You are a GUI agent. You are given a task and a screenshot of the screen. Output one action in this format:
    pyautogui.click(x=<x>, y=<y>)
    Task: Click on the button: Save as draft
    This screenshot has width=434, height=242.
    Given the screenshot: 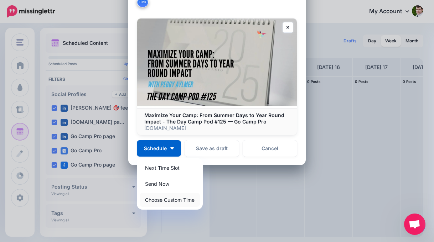 What is the action you would take?
    pyautogui.click(x=212, y=149)
    